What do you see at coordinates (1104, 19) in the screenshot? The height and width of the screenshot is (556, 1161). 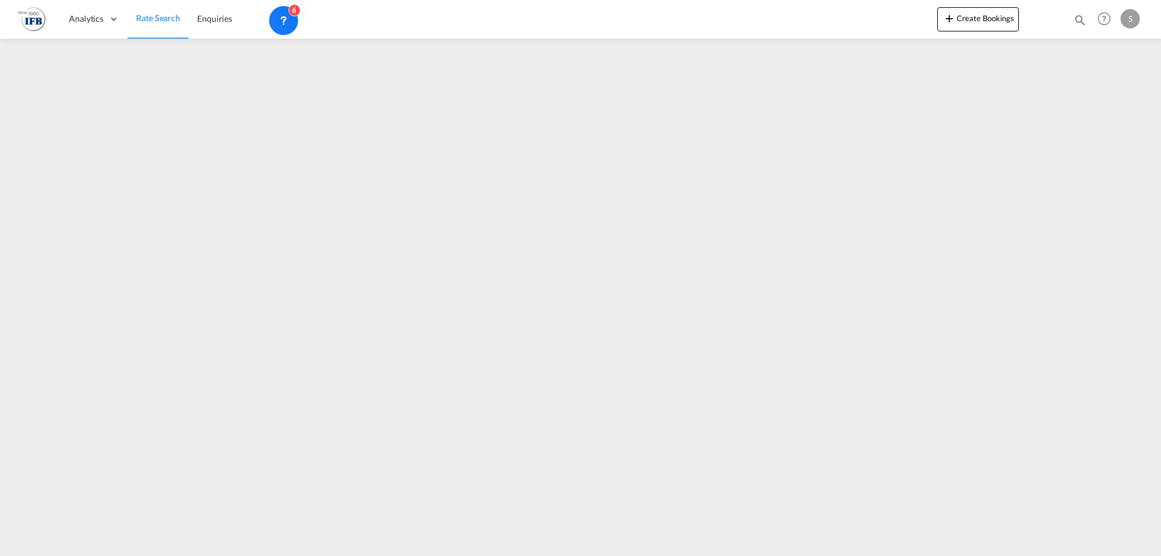 I see `span: Help` at bounding box center [1104, 19].